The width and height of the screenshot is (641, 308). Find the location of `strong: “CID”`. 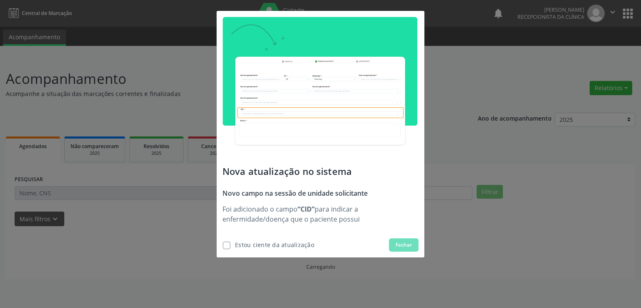

strong: “CID” is located at coordinates (306, 209).